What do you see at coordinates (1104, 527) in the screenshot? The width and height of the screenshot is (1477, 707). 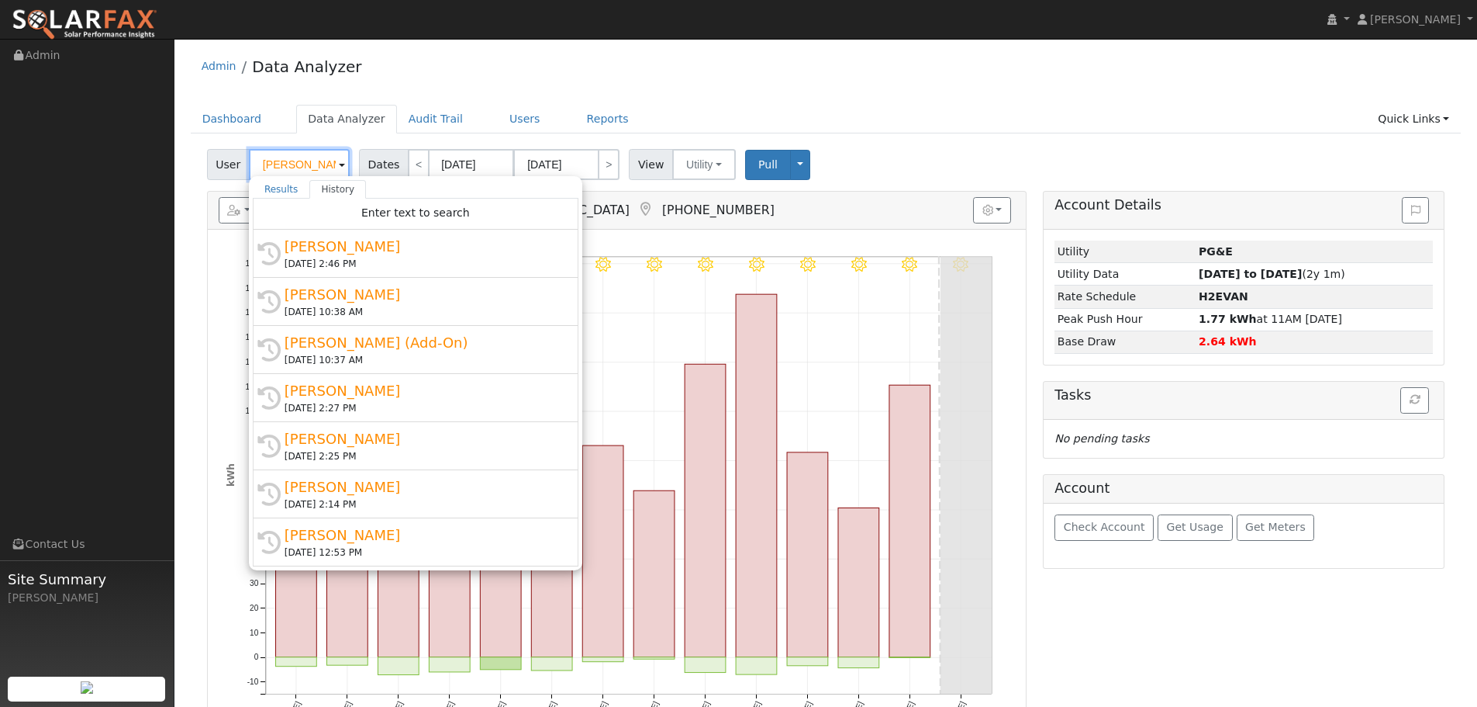 I see `button: Check Account` at bounding box center [1104, 527].